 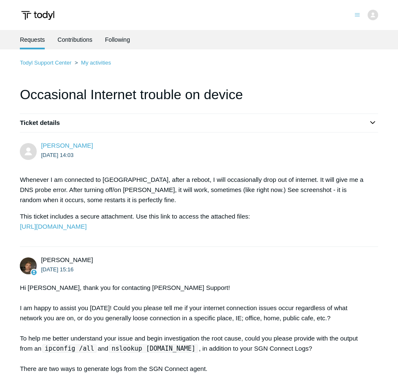 I want to click on img: Todyl Support Center Help Center home page, so click(x=38, y=15).